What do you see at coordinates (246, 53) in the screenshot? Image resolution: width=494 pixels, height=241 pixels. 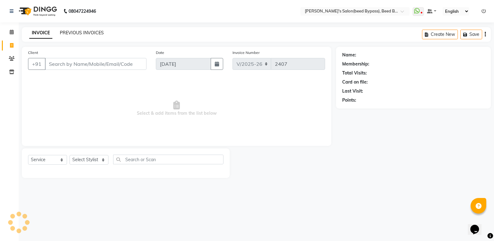 I see `label: Invoice Number` at bounding box center [246, 53].